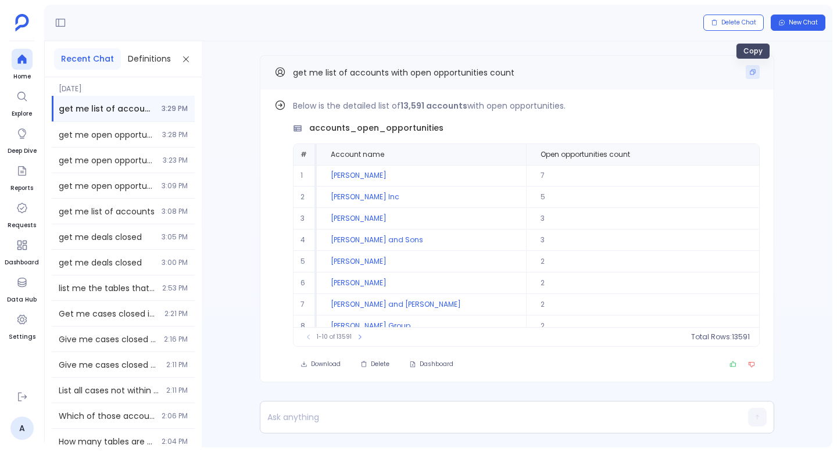 This screenshot has width=837, height=452. Describe the element at coordinates (21, 288) in the screenshot. I see `a: Data Hub` at that location.